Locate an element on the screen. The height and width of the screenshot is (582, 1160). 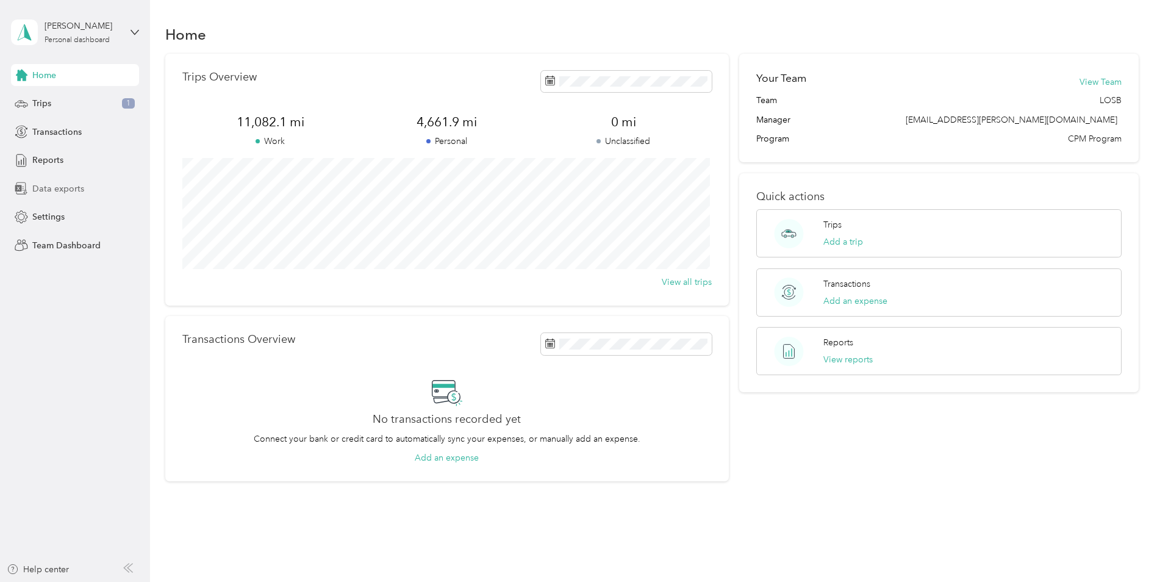
div: Help center is located at coordinates (38, 569).